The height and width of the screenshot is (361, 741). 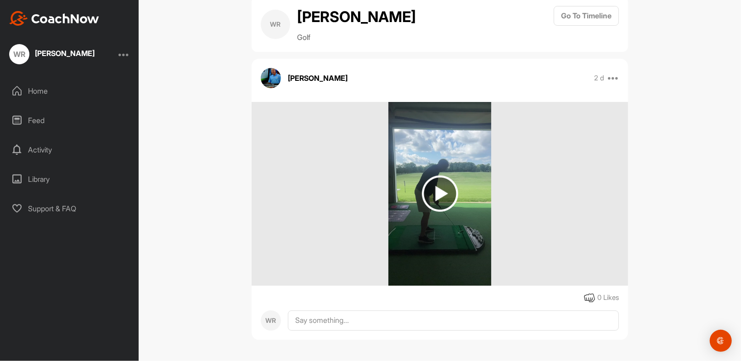 I want to click on div: 0 Likes, so click(x=608, y=297).